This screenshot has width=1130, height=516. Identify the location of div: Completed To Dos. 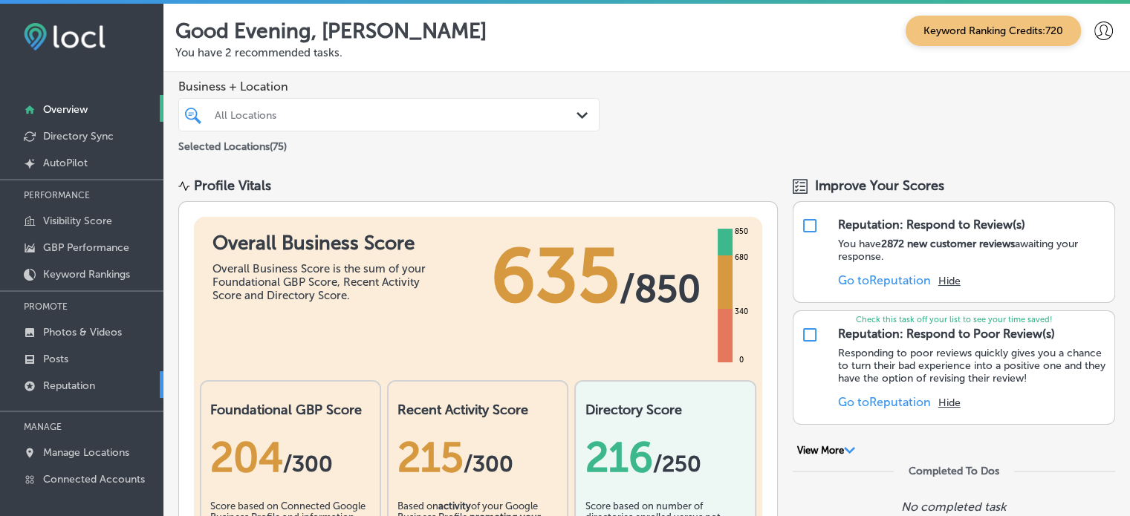
(954, 471).